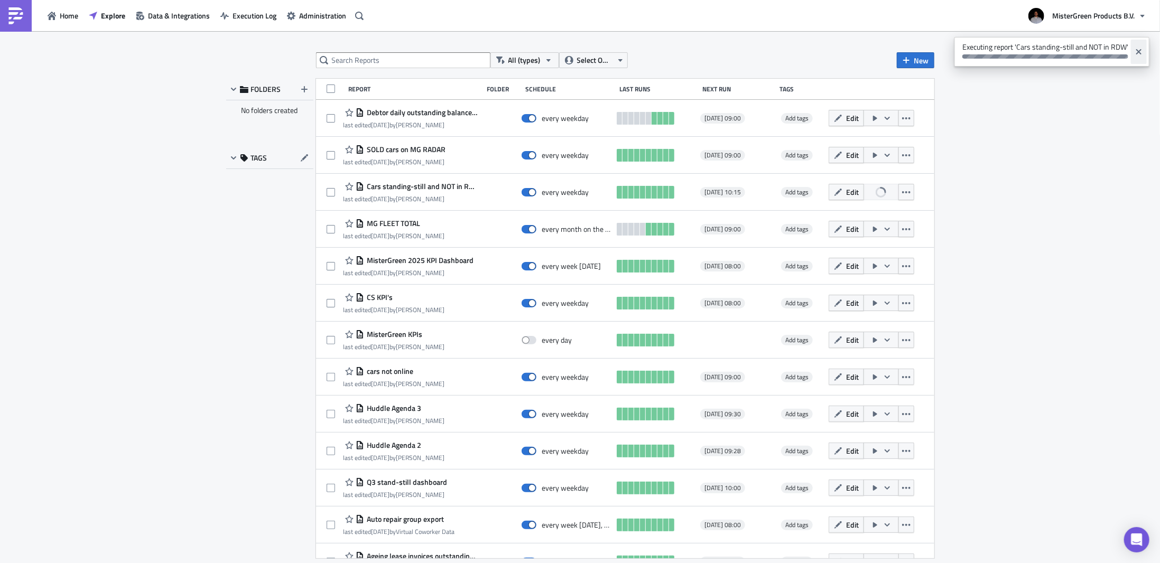  Describe the element at coordinates (179, 15) in the screenshot. I see `span: Data & Integrations` at that location.